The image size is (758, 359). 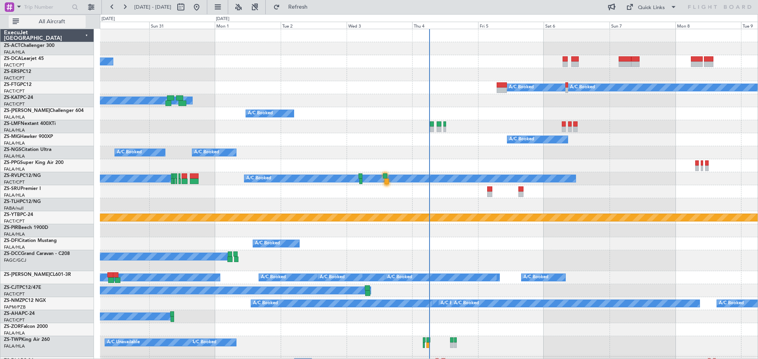 I want to click on span: ZS-MIG, so click(x=12, y=137).